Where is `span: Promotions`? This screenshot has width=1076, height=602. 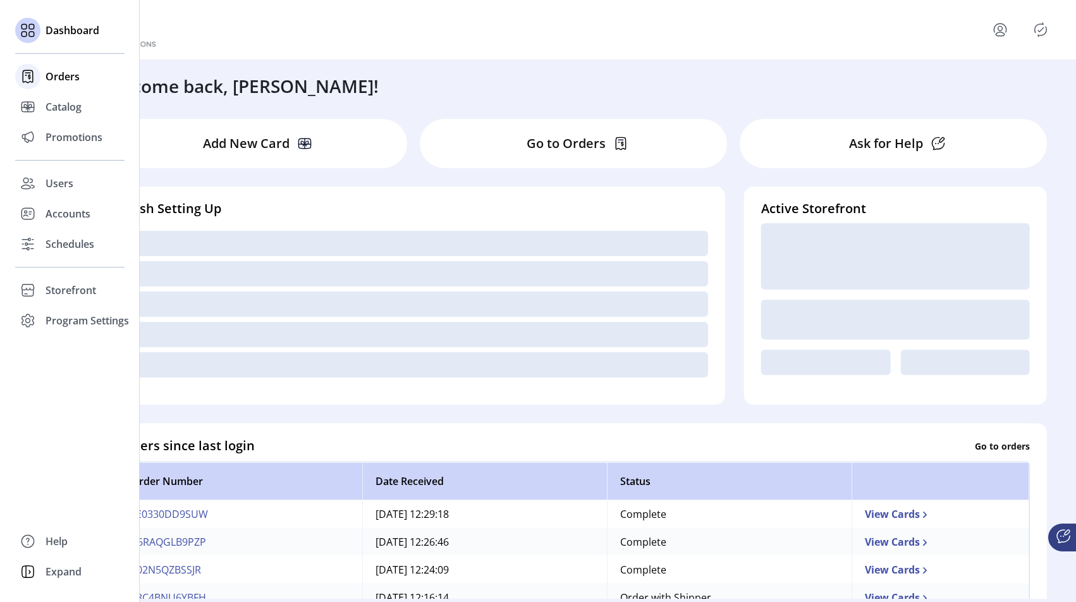
span: Promotions is located at coordinates (74, 137).